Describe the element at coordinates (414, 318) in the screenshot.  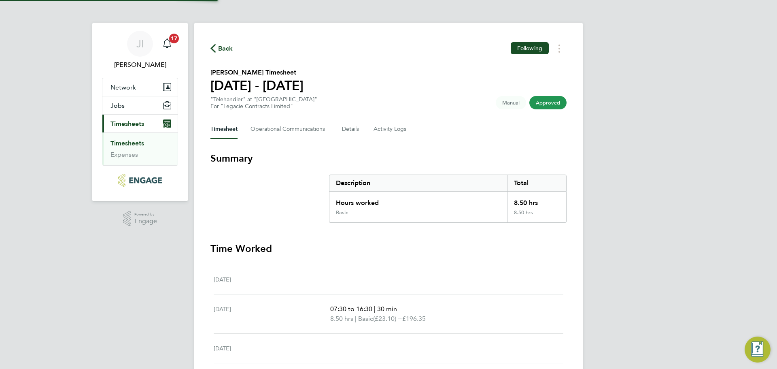
I see `span: £196.35` at that location.